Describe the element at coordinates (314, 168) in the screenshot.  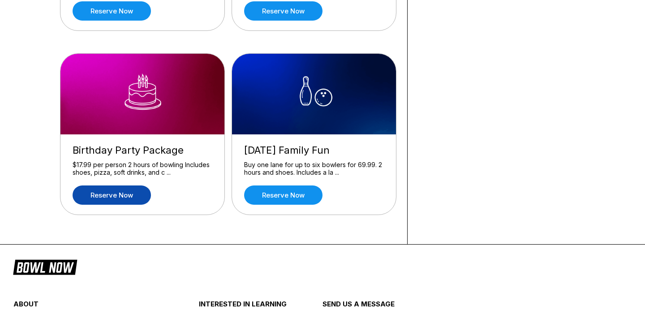
I see `div: Buy one lane for up to six bowlers for 69.99. 2 hours and shoes. Includes a la ...` at that location.